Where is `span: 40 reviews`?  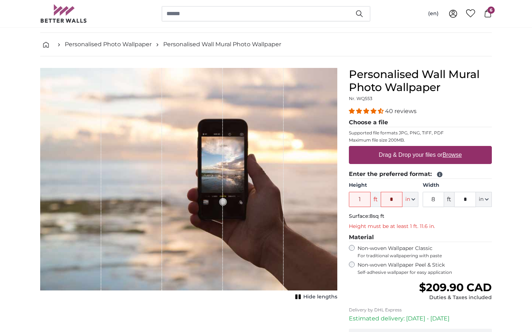
span: 40 reviews is located at coordinates (400, 111).